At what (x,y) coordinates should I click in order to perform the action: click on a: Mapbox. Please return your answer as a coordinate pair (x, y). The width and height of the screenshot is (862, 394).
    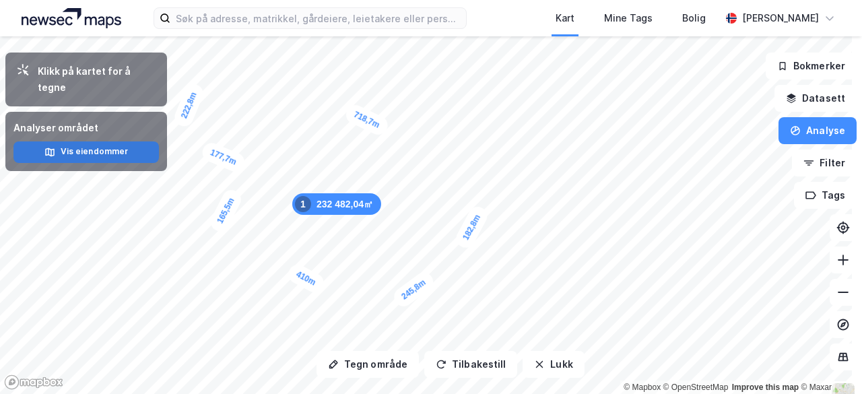
    Looking at the image, I should click on (642, 387).